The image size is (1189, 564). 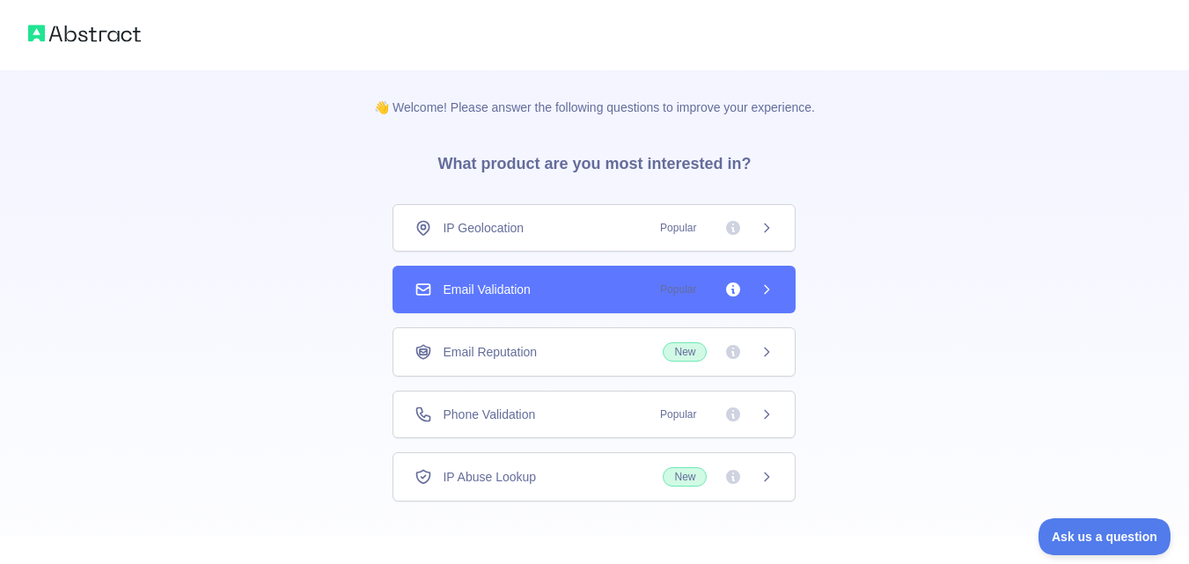 What do you see at coordinates (488, 414) in the screenshot?
I see `span: Phone Validation` at bounding box center [488, 414].